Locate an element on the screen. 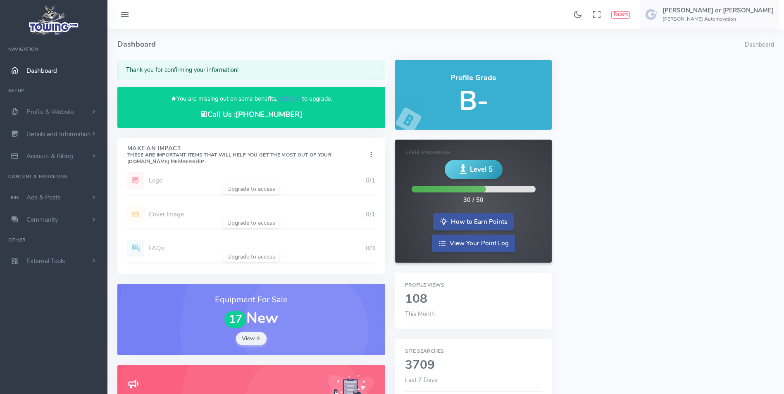  span: Community is located at coordinates (42, 220).